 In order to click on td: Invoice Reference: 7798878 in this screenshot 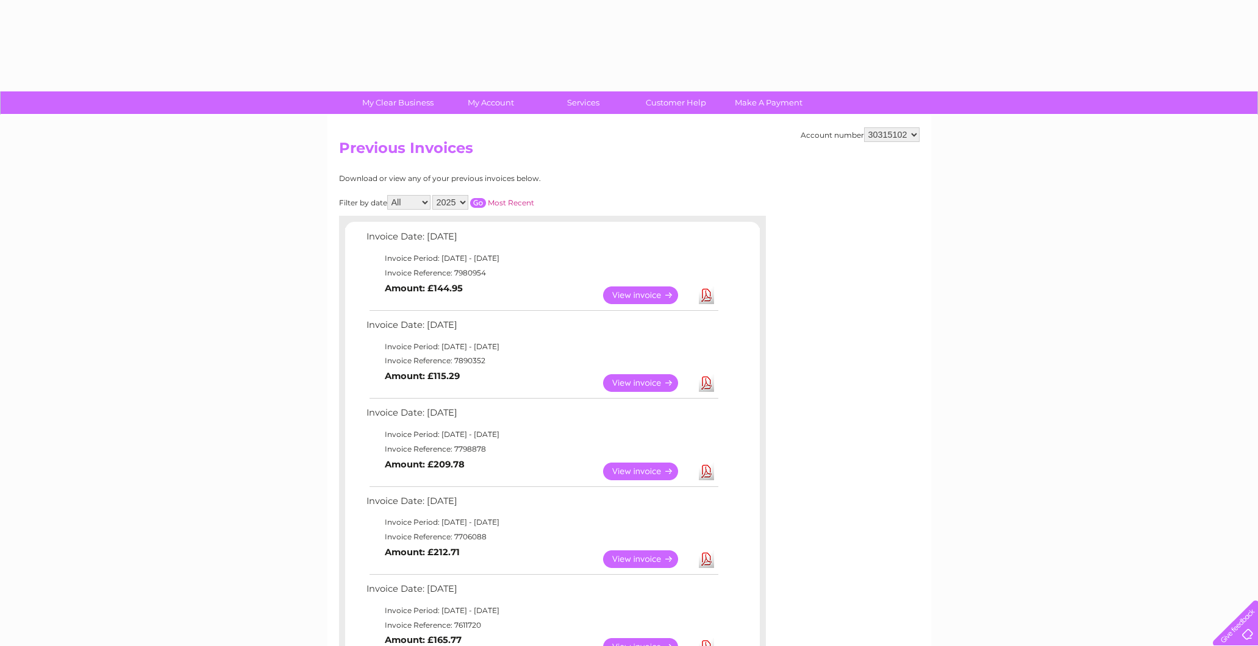, I will do `click(541, 449)`.